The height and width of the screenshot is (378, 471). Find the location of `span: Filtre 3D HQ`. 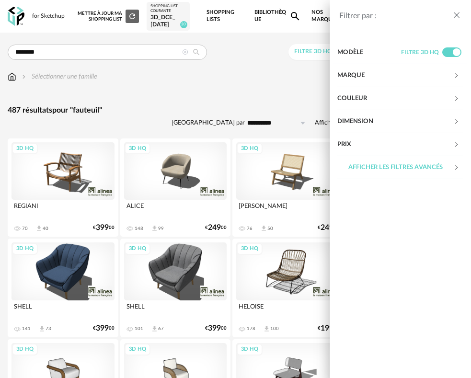

span: Filtre 3D HQ is located at coordinates (420, 52).